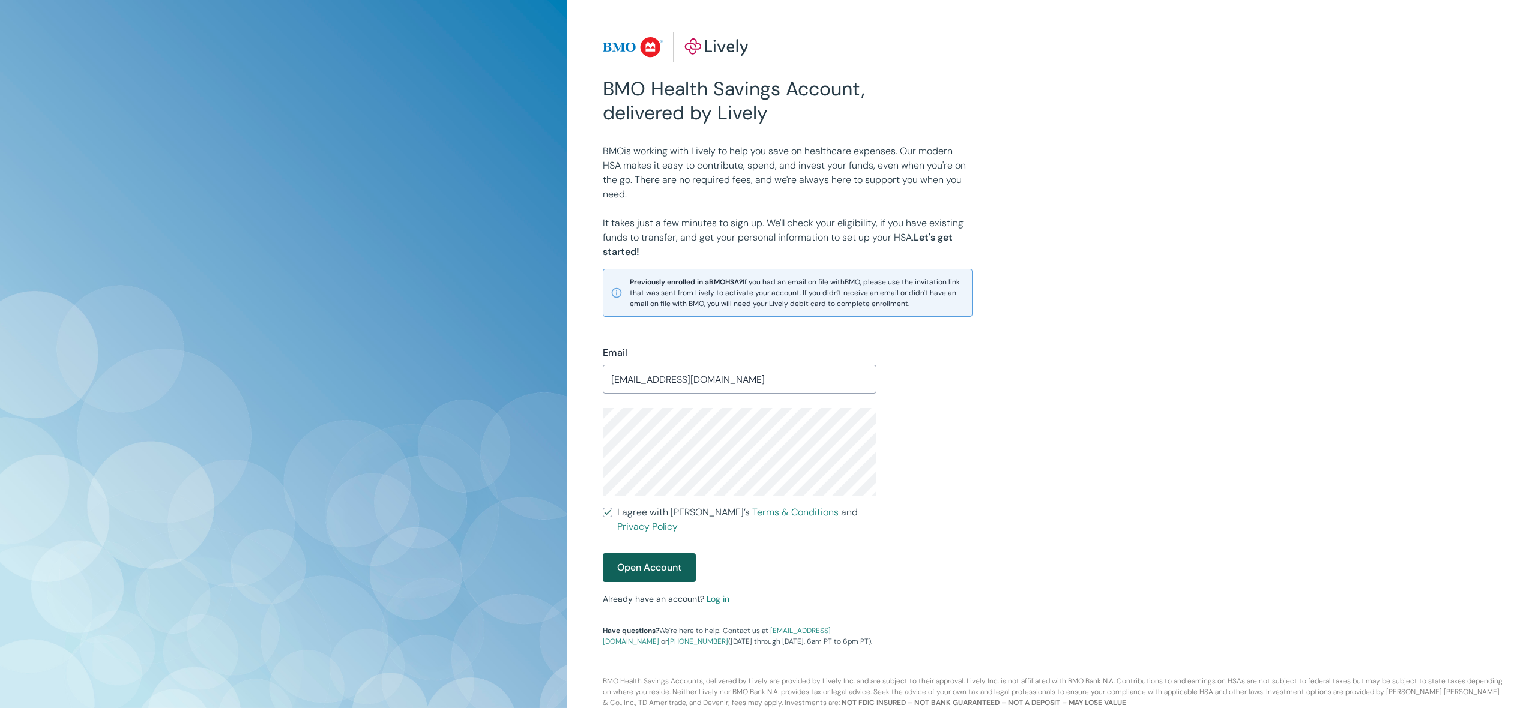  Describe the element at coordinates (1049, 678) in the screenshot. I see `p: BMO Health Savings Accounts, delivered by Lively are provided by Lively Inc. and are subject to t...` at that location.